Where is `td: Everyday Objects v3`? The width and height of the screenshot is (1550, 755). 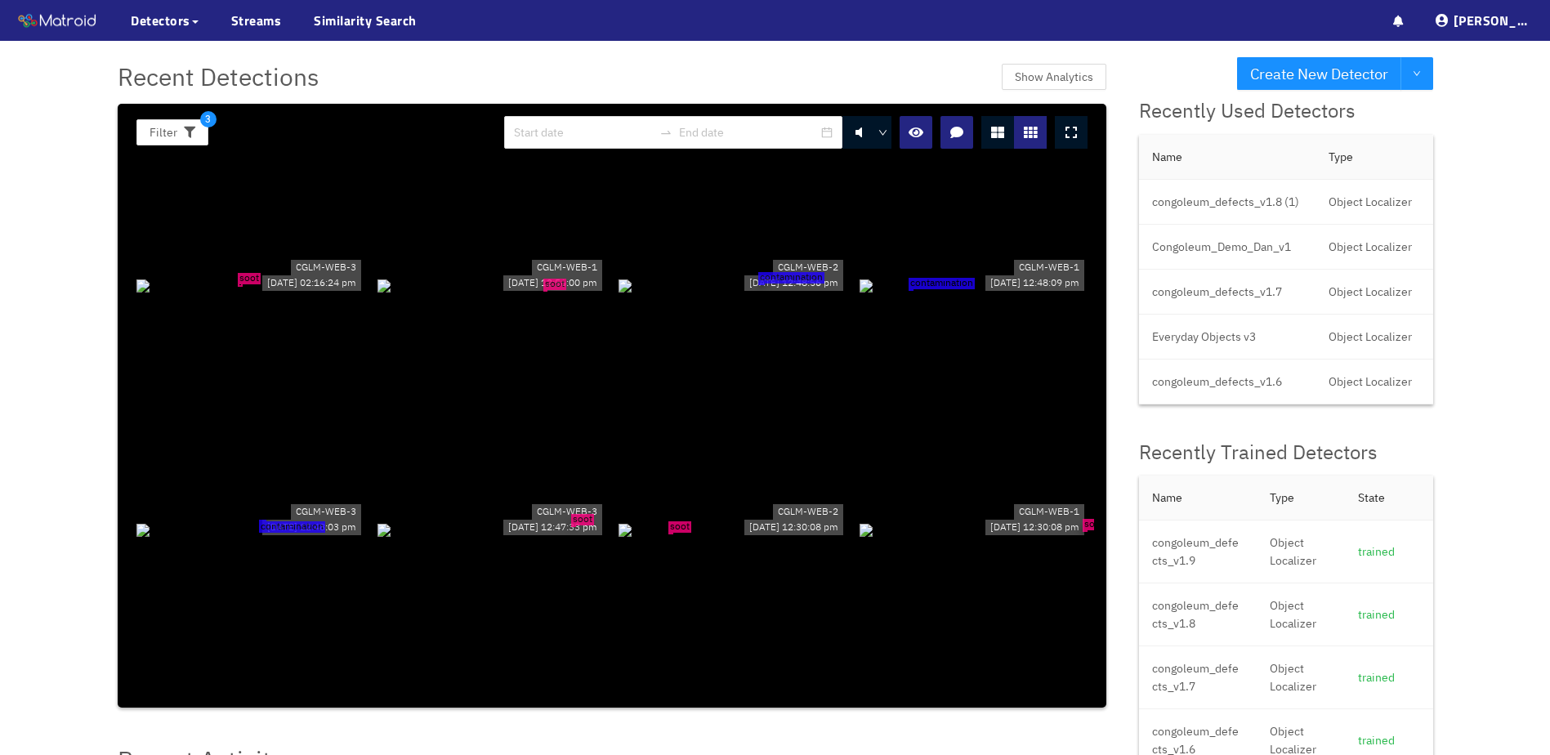 td: Everyday Objects v3 is located at coordinates (1227, 337).